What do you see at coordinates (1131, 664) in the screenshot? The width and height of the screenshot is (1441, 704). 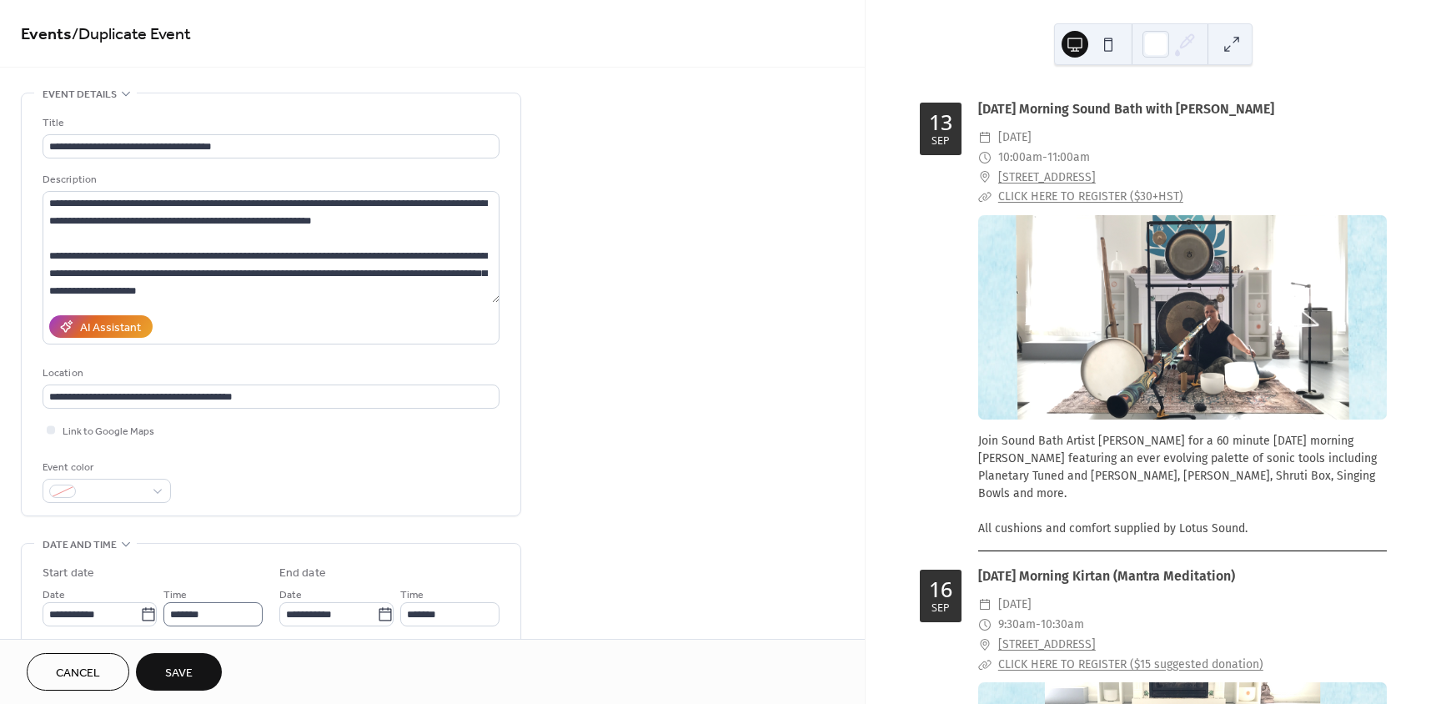 I see `a: CLICK HERE TO REGISTER ($15 suggested donation)` at bounding box center [1131, 664].